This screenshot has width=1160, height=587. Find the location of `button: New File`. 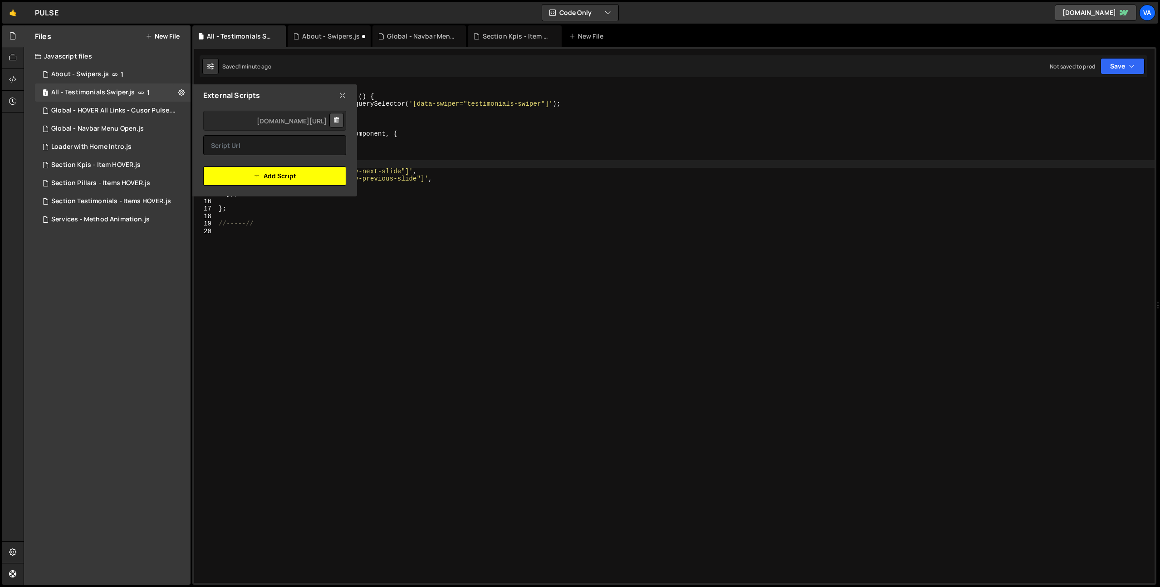

button: New File is located at coordinates (162, 36).